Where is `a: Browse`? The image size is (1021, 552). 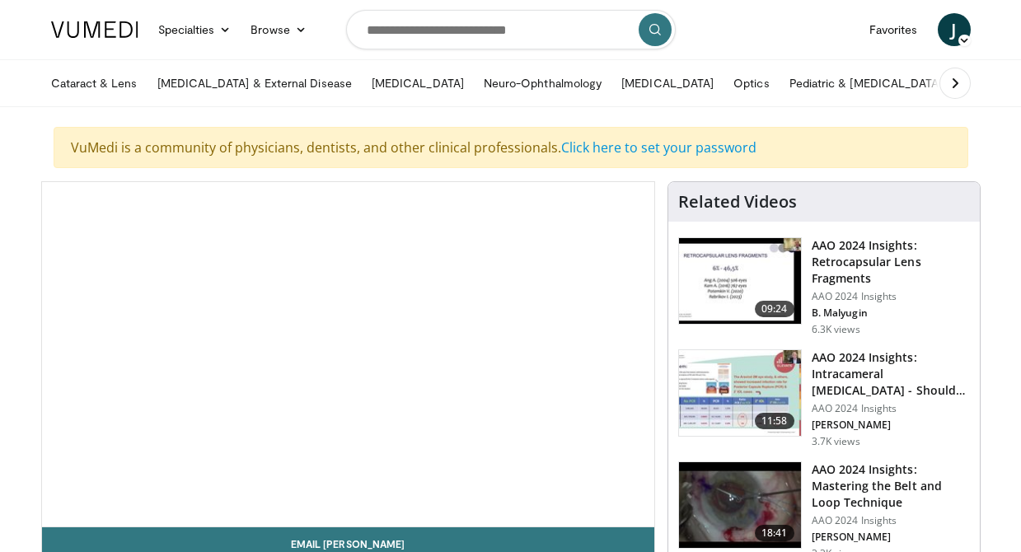
a: Browse is located at coordinates (279, 30).